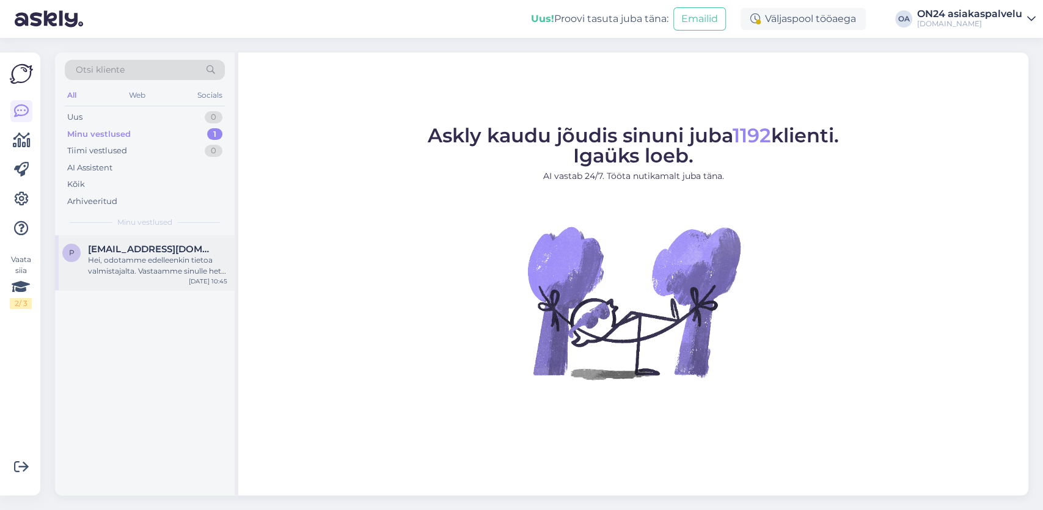  Describe the element at coordinates (100, 70) in the screenshot. I see `span: Otsi kliente` at that location.